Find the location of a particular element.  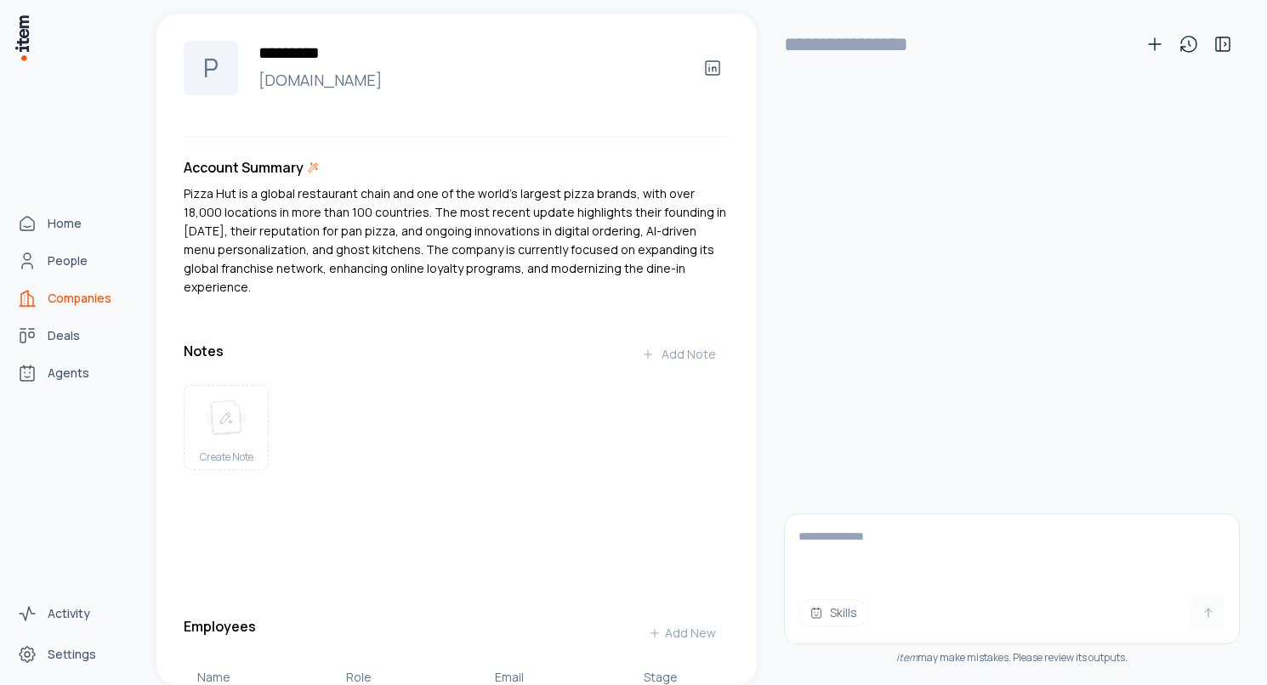

button: Skills is located at coordinates (833, 613).